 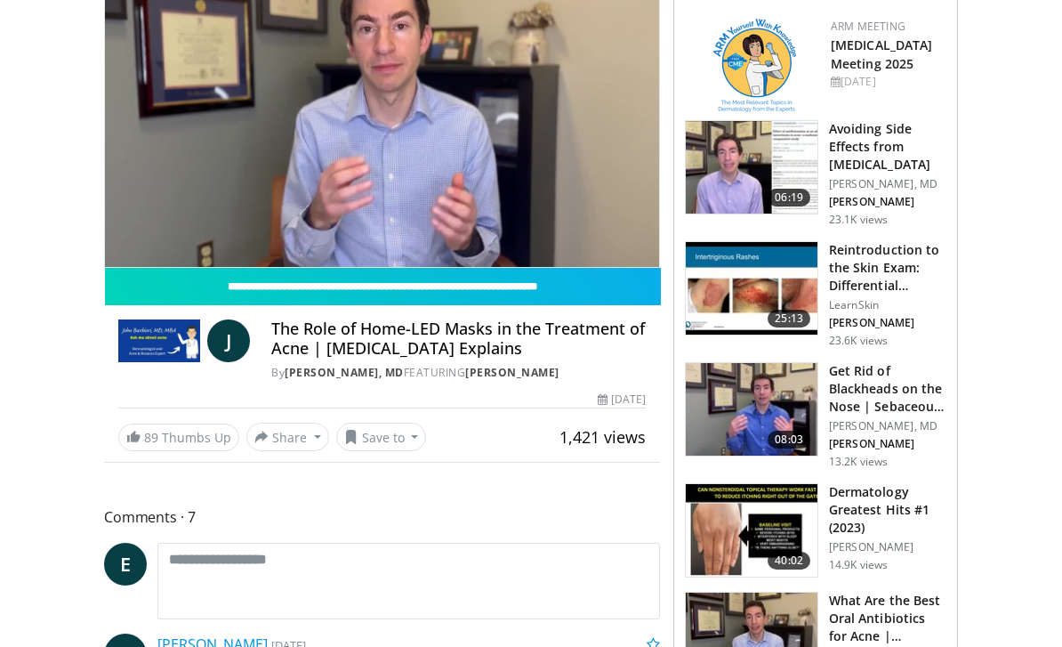 What do you see at coordinates (179, 437) in the screenshot?
I see `a: 89 Thumbs Up` at bounding box center [179, 437].